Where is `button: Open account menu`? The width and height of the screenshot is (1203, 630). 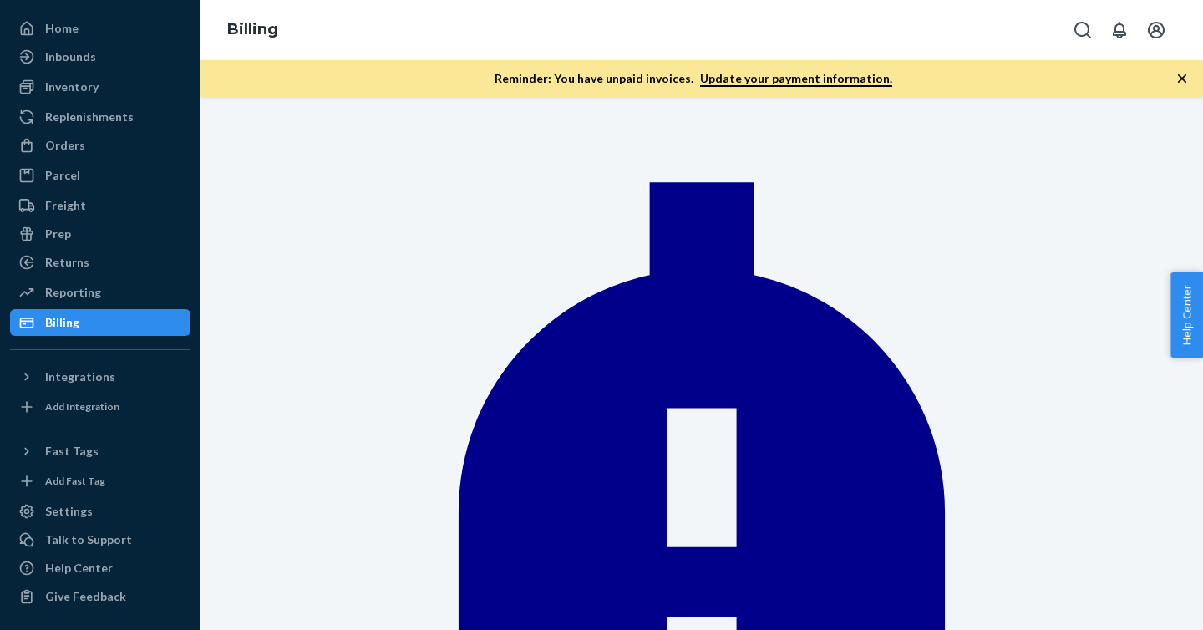 button: Open account menu is located at coordinates (1156, 30).